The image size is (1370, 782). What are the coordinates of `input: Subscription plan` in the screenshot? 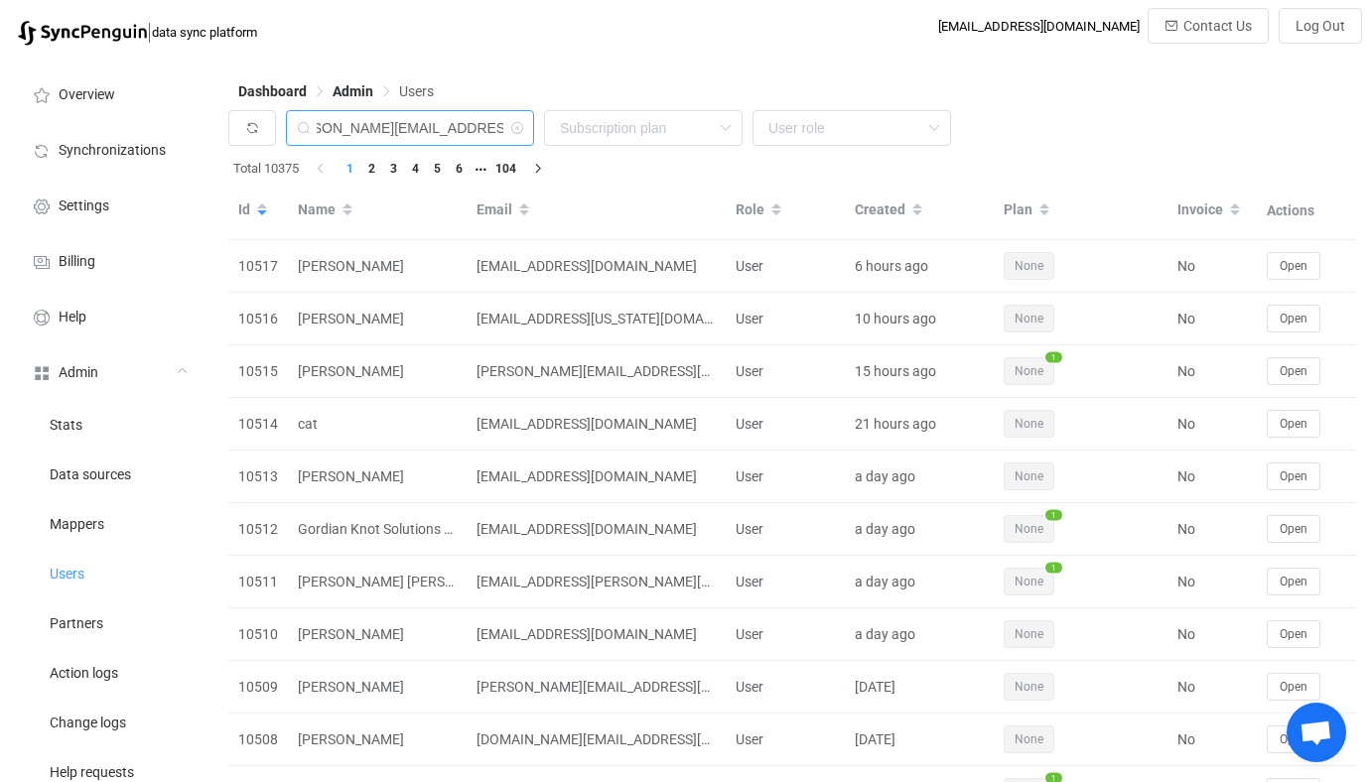 It's located at (643, 128).